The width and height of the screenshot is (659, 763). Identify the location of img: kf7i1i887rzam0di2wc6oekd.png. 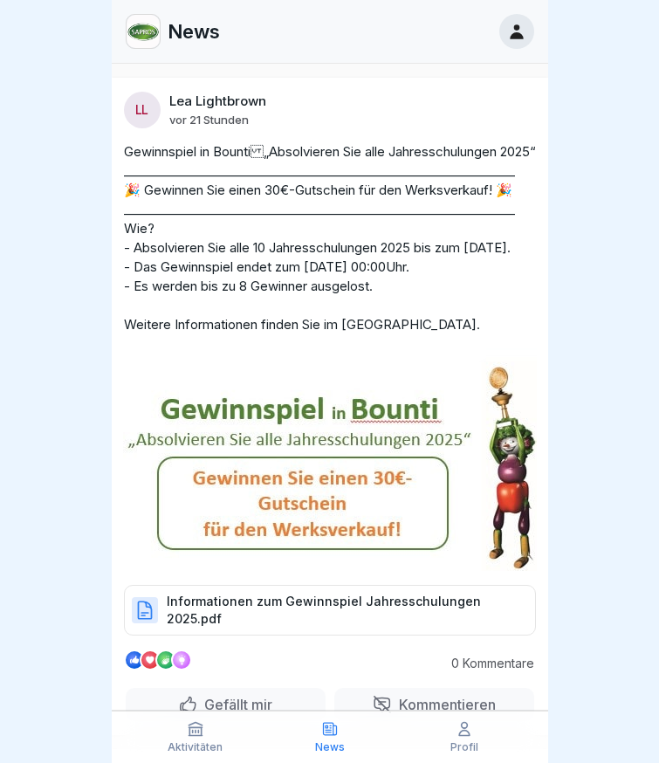
(143, 31).